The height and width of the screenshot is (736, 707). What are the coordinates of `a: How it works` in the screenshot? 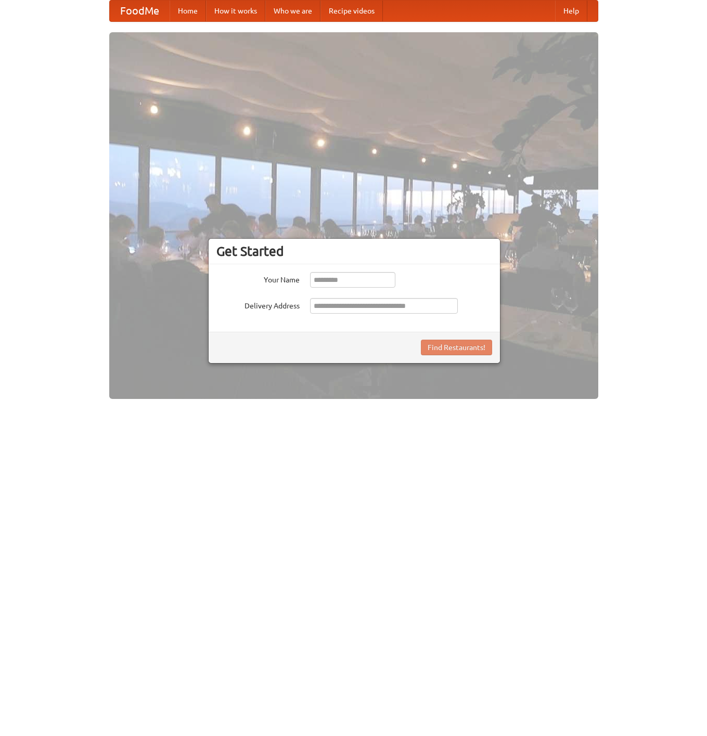 It's located at (236, 11).